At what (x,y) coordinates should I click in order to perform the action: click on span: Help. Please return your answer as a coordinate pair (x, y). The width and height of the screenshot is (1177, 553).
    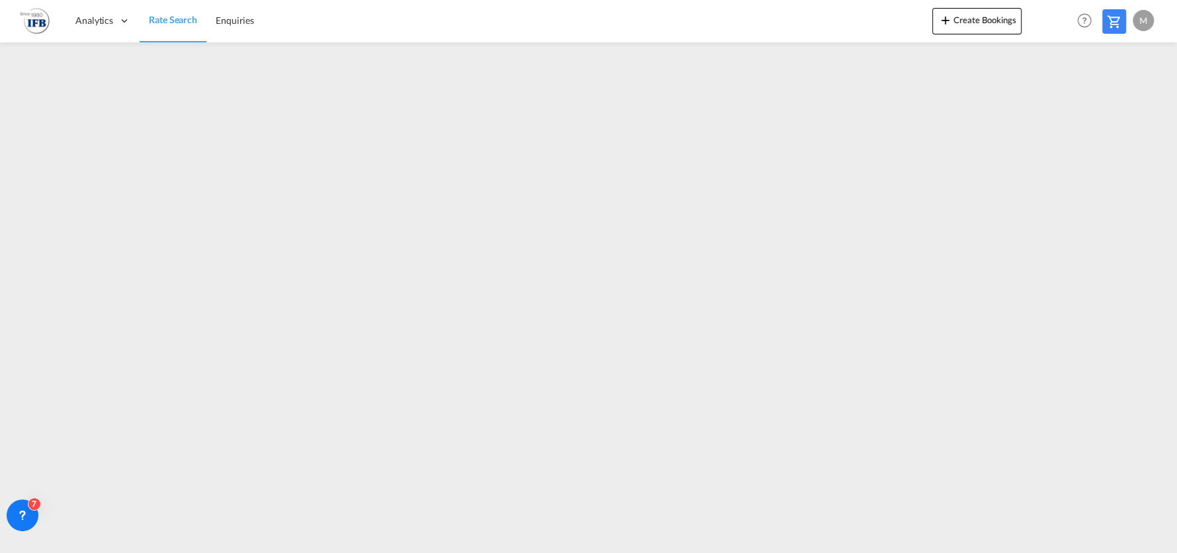
    Looking at the image, I should click on (1085, 21).